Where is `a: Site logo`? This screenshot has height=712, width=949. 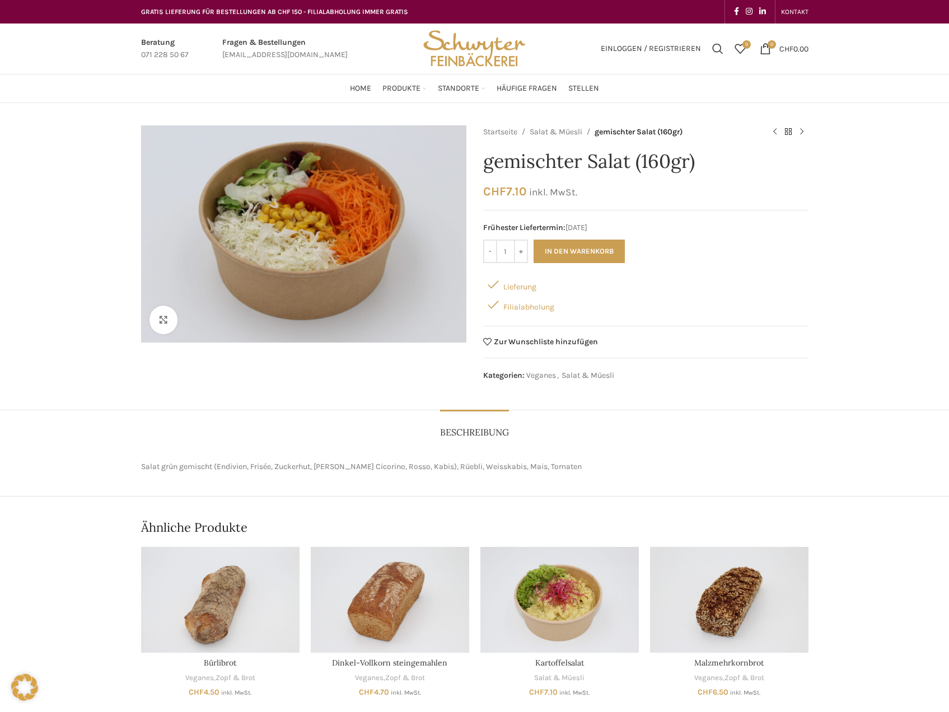
a: Site logo is located at coordinates (474, 48).